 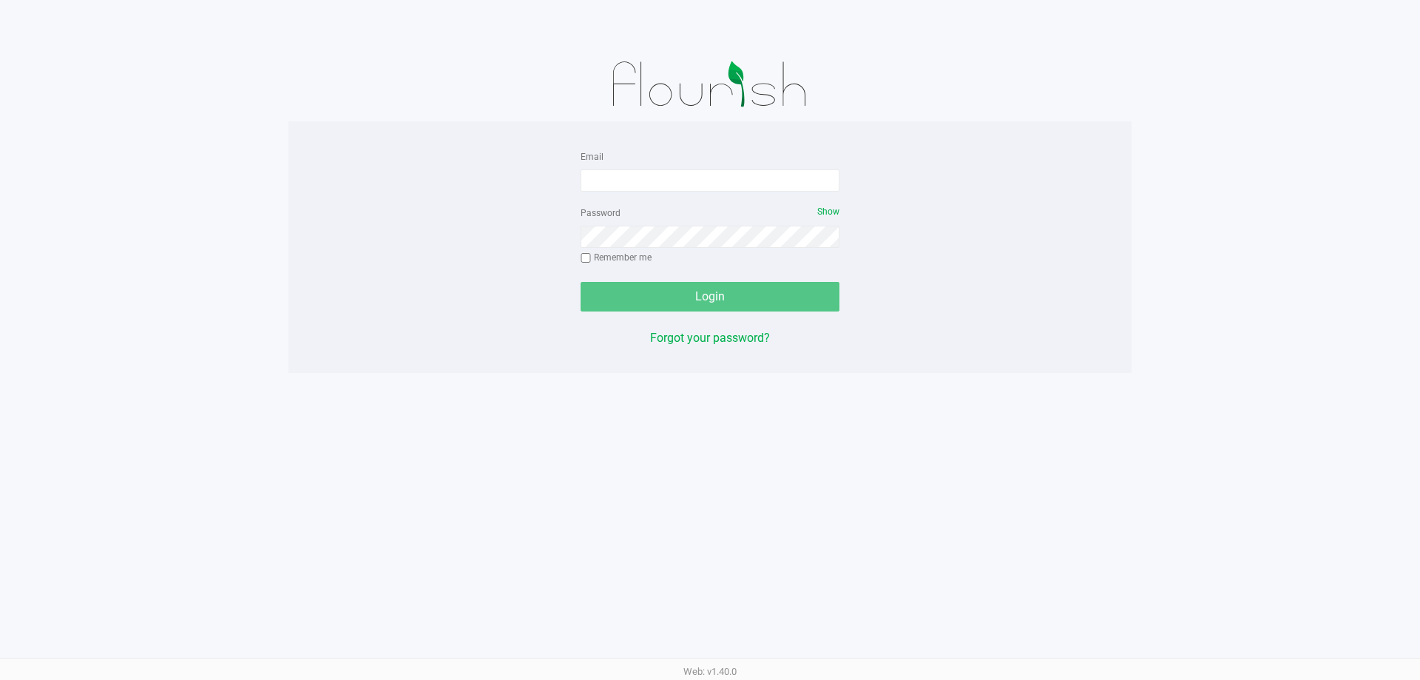 What do you see at coordinates (710, 338) in the screenshot?
I see `button: Forgot your password?` at bounding box center [710, 338].